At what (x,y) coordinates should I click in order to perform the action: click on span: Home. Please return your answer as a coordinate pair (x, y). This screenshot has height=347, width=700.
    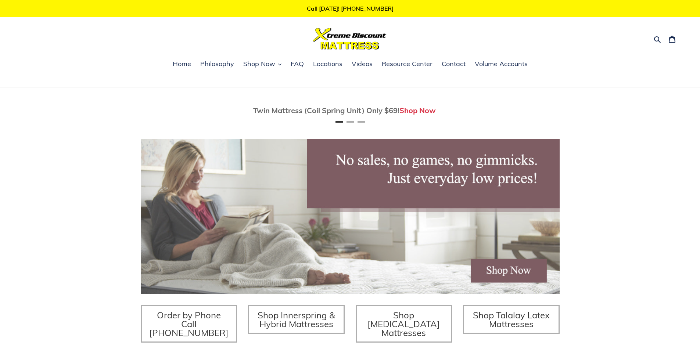
    Looking at the image, I should click on (182, 64).